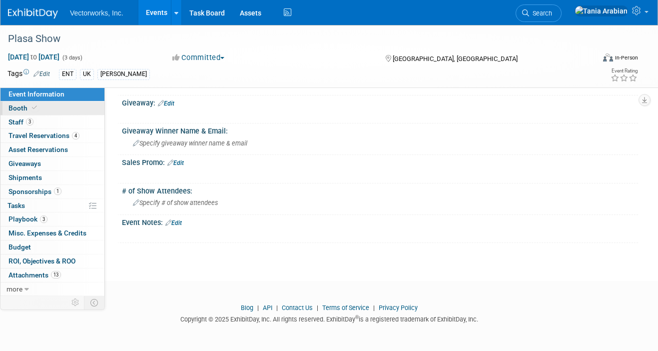 The width and height of the screenshot is (658, 351). I want to click on div: UK, so click(87, 74).